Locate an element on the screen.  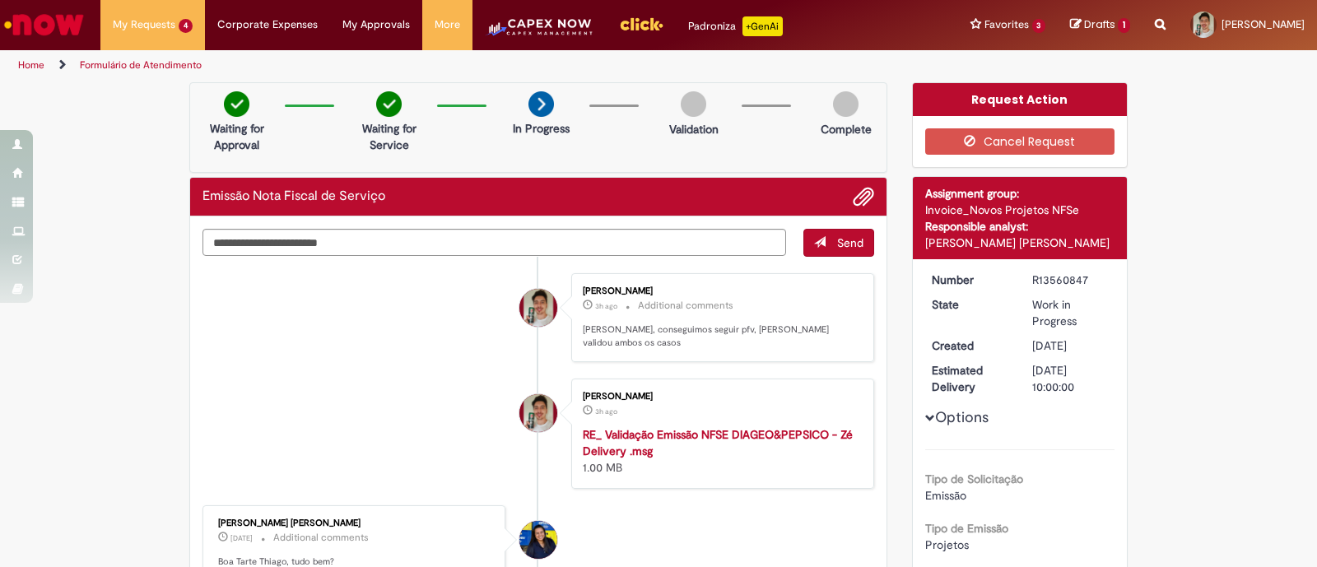
div: 23/09/2025 18:17:00 is located at coordinates (1070, 346).